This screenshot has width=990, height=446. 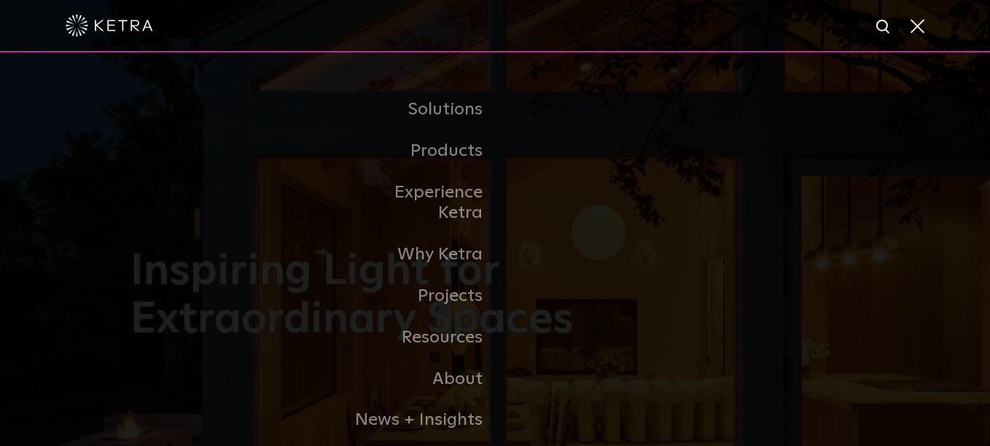 What do you see at coordinates (420, 337) in the screenshot?
I see `a: Resources` at bounding box center [420, 337].